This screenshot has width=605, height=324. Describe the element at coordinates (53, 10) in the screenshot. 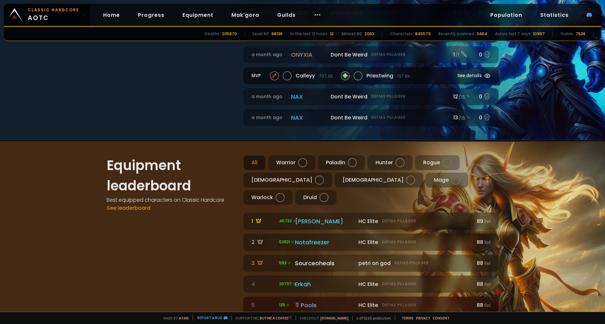

I see `small: Classic Hardcore` at that location.